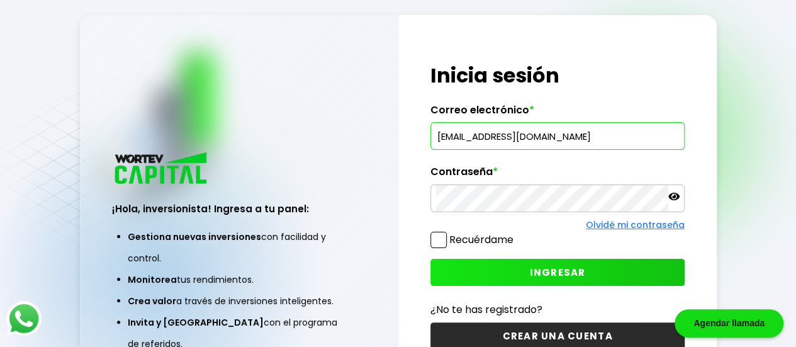 The image size is (796, 347). Describe the element at coordinates (162, 169) in the screenshot. I see `img: logo_wortev_capital` at that location.